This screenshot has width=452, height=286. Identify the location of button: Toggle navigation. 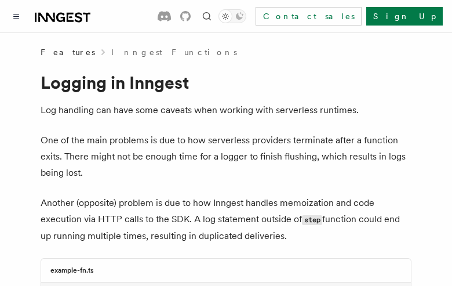
(16, 16).